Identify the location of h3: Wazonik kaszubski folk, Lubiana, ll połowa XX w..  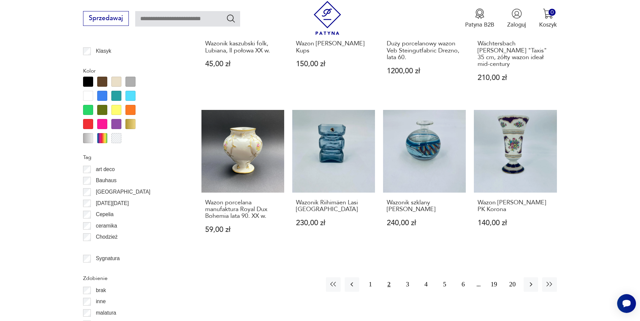
(243, 47).